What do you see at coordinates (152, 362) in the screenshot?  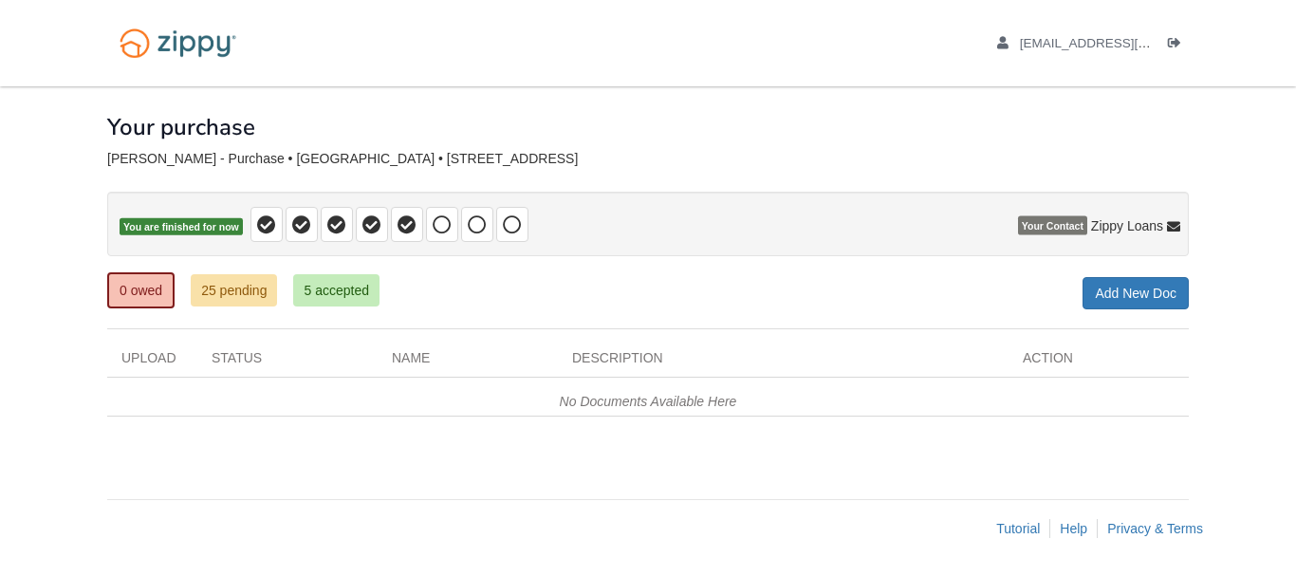 I see `div: Upload` at bounding box center [152, 362].